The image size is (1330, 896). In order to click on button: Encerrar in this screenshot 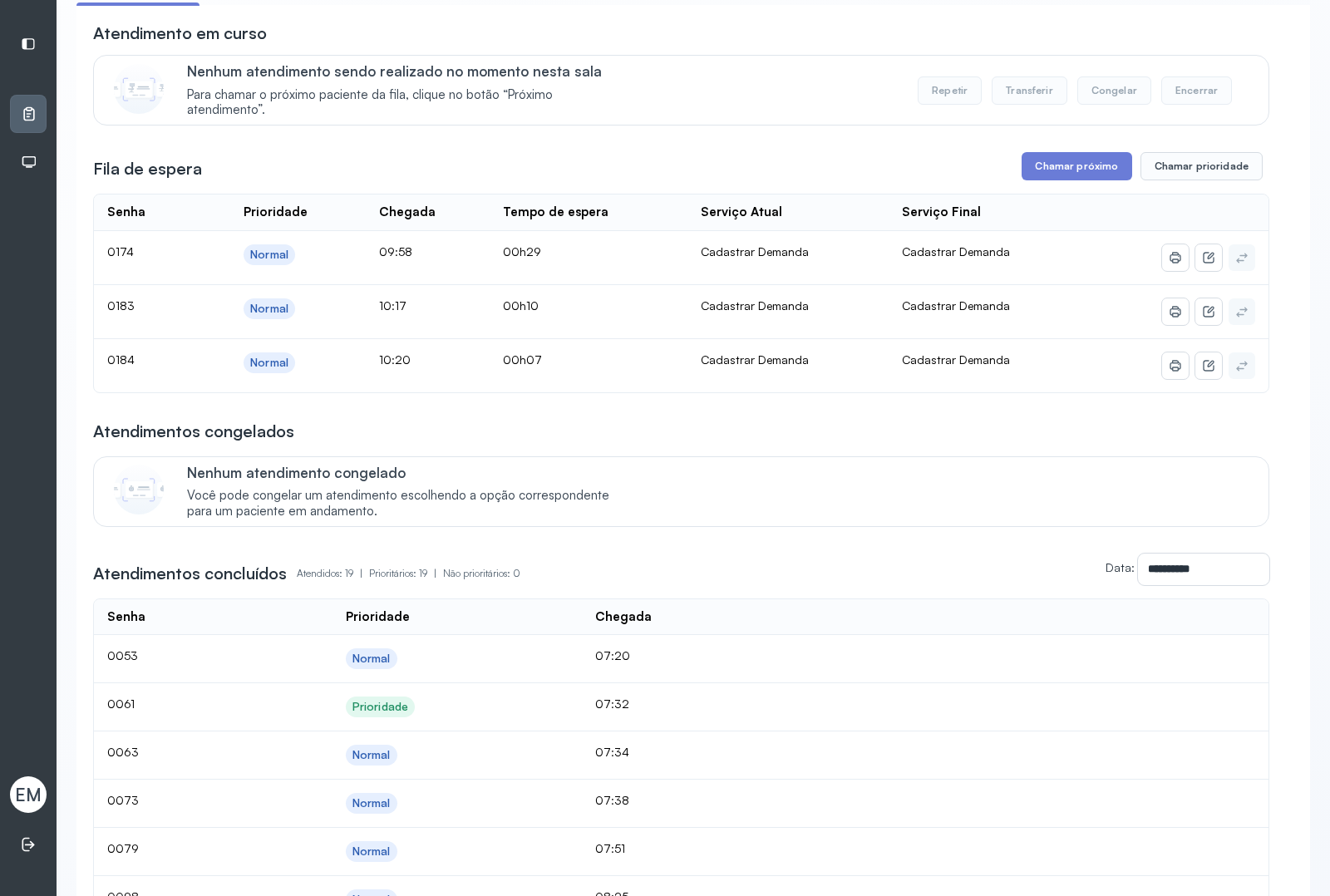, I will do `click(1197, 90)`.